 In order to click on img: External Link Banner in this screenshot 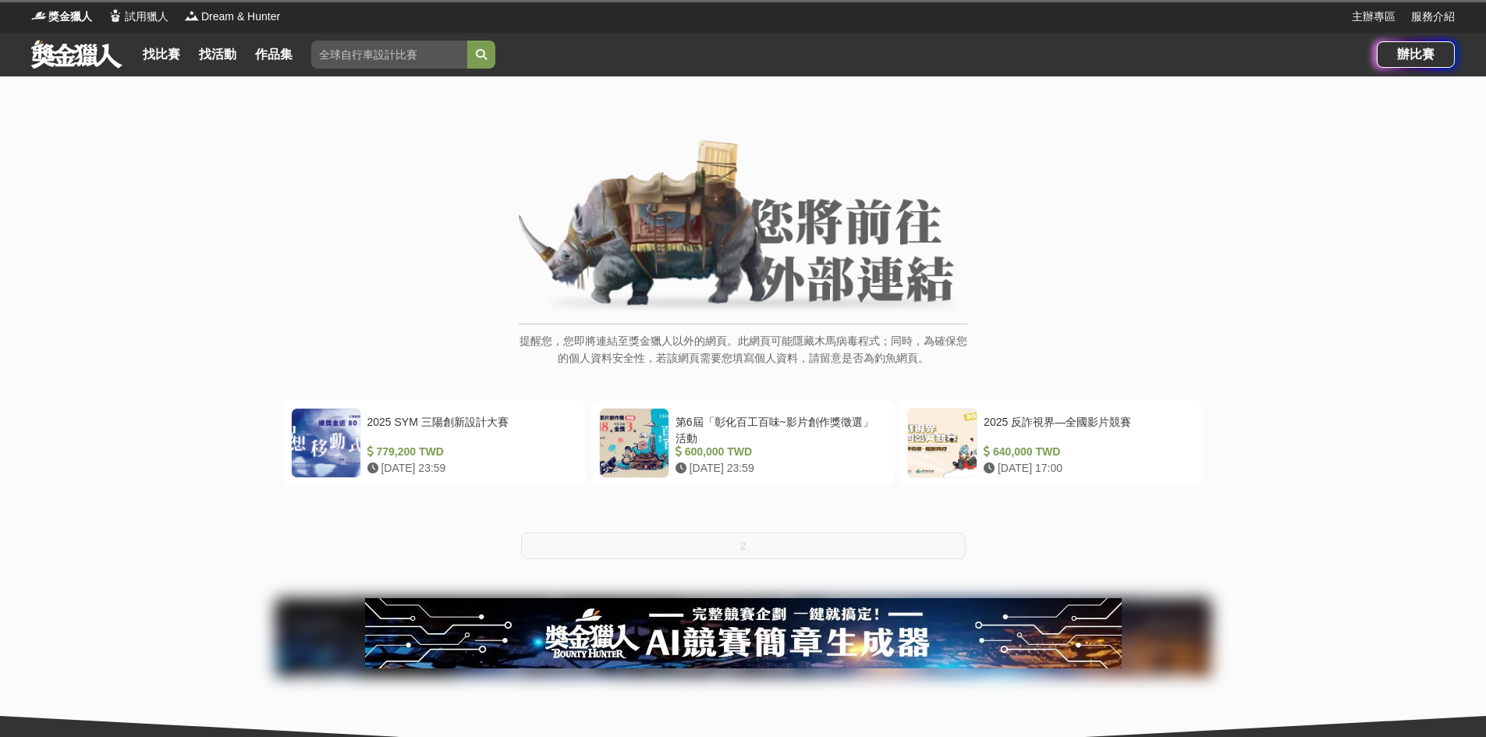, I will do `click(743, 228)`.